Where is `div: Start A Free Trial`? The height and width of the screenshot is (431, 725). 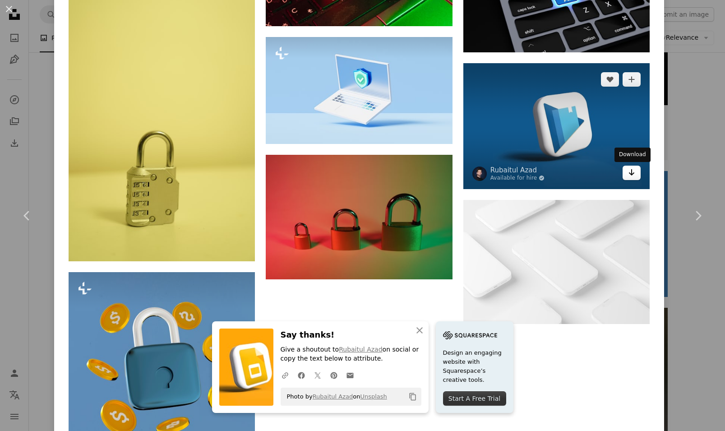
div: Start A Free Trial is located at coordinates (475, 398).